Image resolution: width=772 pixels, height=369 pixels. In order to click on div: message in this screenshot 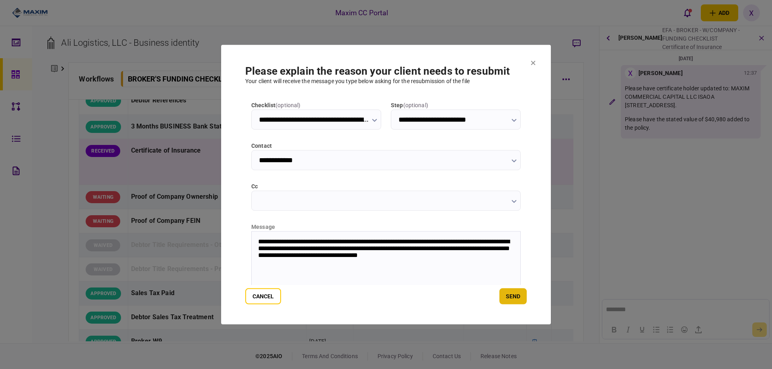, I will do `click(386, 227)`.